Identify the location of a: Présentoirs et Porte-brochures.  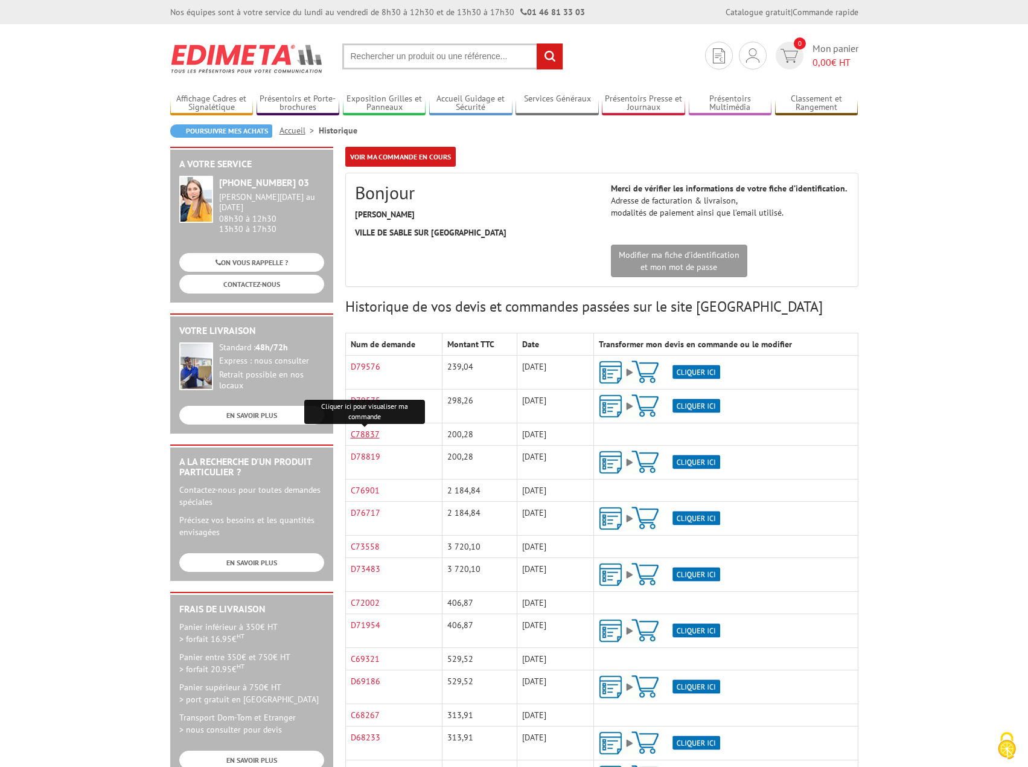
(298, 103).